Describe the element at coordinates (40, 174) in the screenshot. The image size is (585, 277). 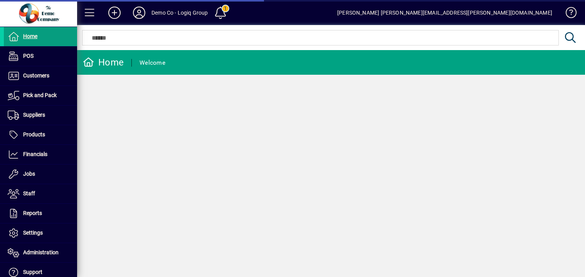
I see `a: Jobs` at that location.